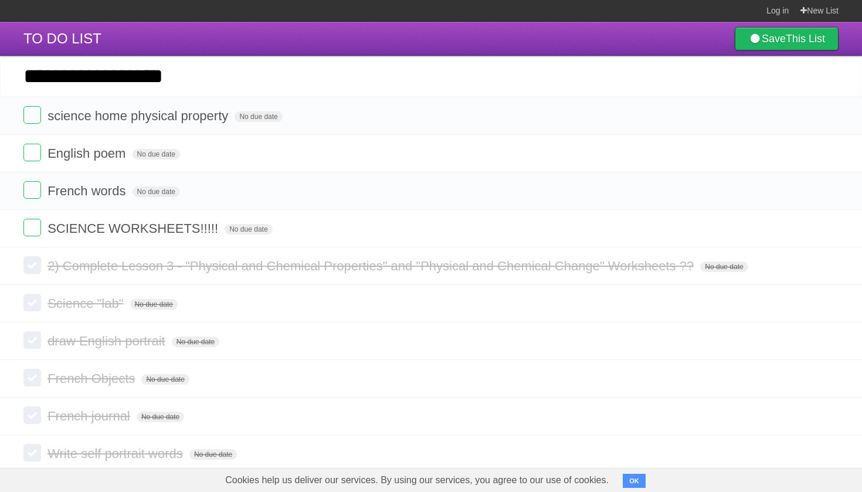 This screenshot has height=492, width=862. I want to click on span: French journal, so click(90, 416).